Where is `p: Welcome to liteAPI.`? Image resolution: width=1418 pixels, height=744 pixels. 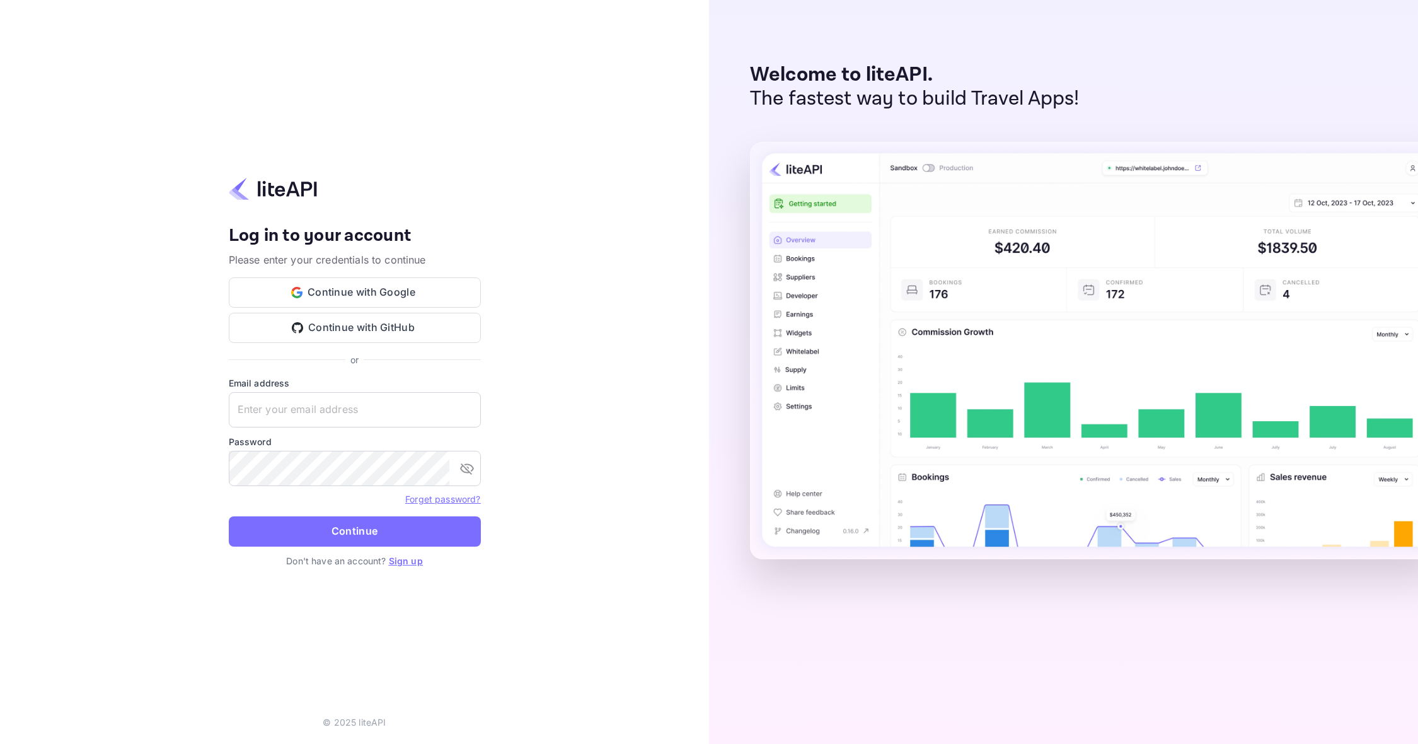 p: Welcome to liteAPI. is located at coordinates (914, 75).